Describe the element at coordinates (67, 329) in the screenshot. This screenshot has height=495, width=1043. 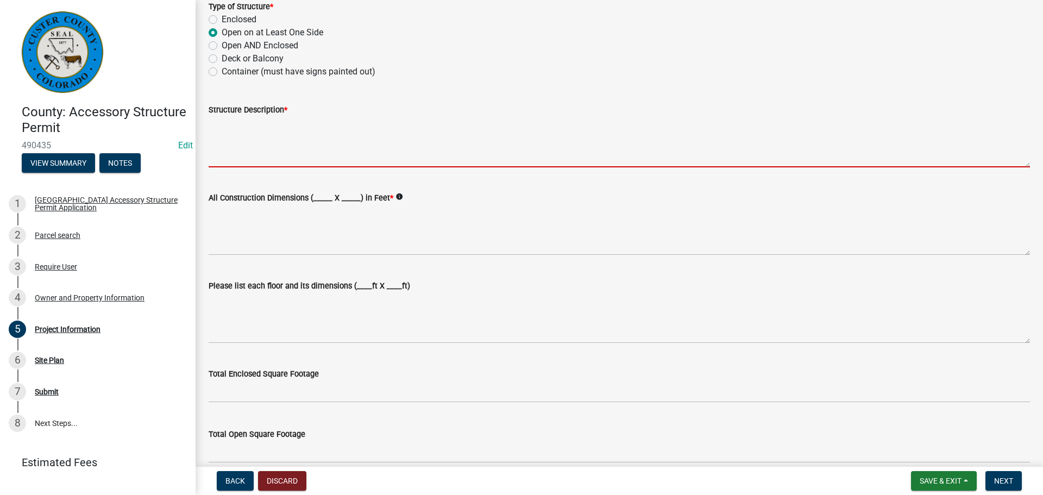
I see `div: Project Information` at that location.